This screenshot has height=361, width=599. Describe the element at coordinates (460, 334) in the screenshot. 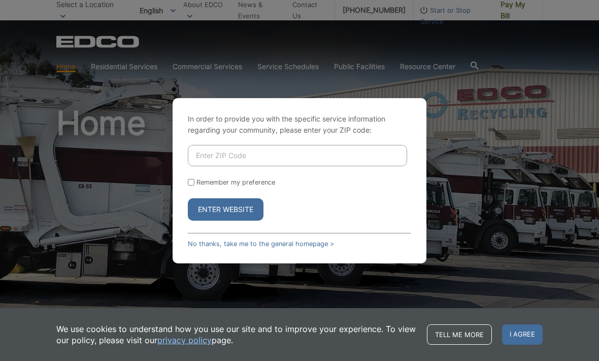

I see `a: Tell me more` at that location.